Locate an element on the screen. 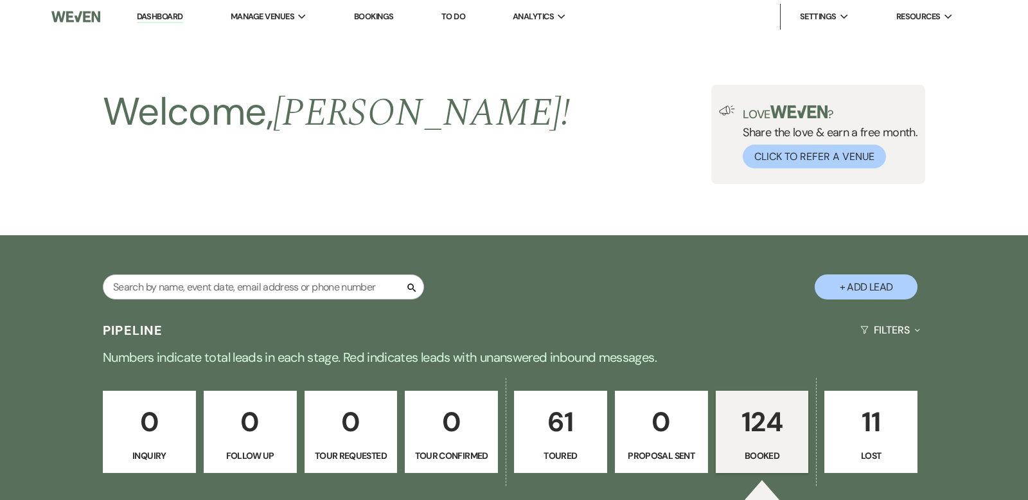 This screenshot has height=500, width=1028. div: Share the love & earn a free month. is located at coordinates (826, 137).